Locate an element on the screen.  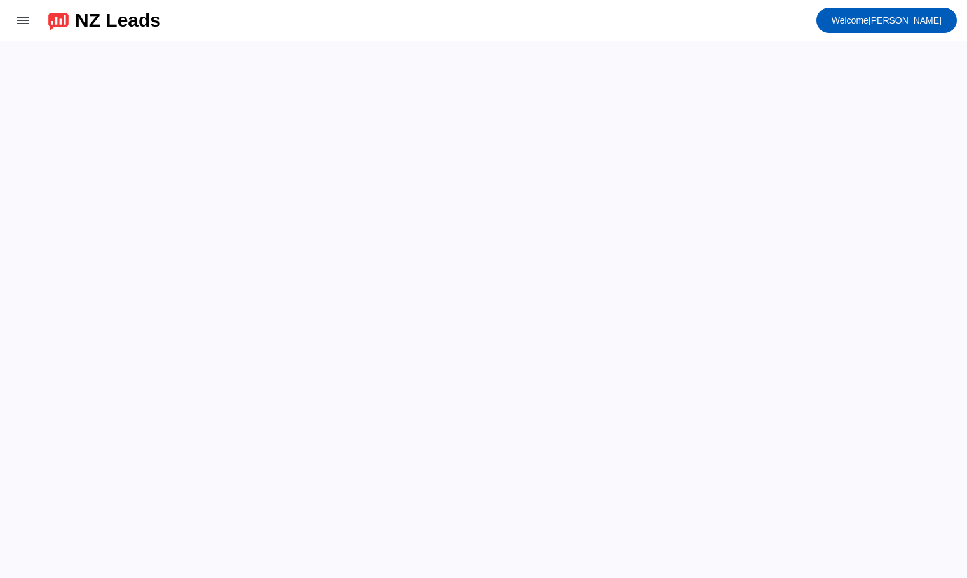
mat-icon: menu is located at coordinates (23, 20).